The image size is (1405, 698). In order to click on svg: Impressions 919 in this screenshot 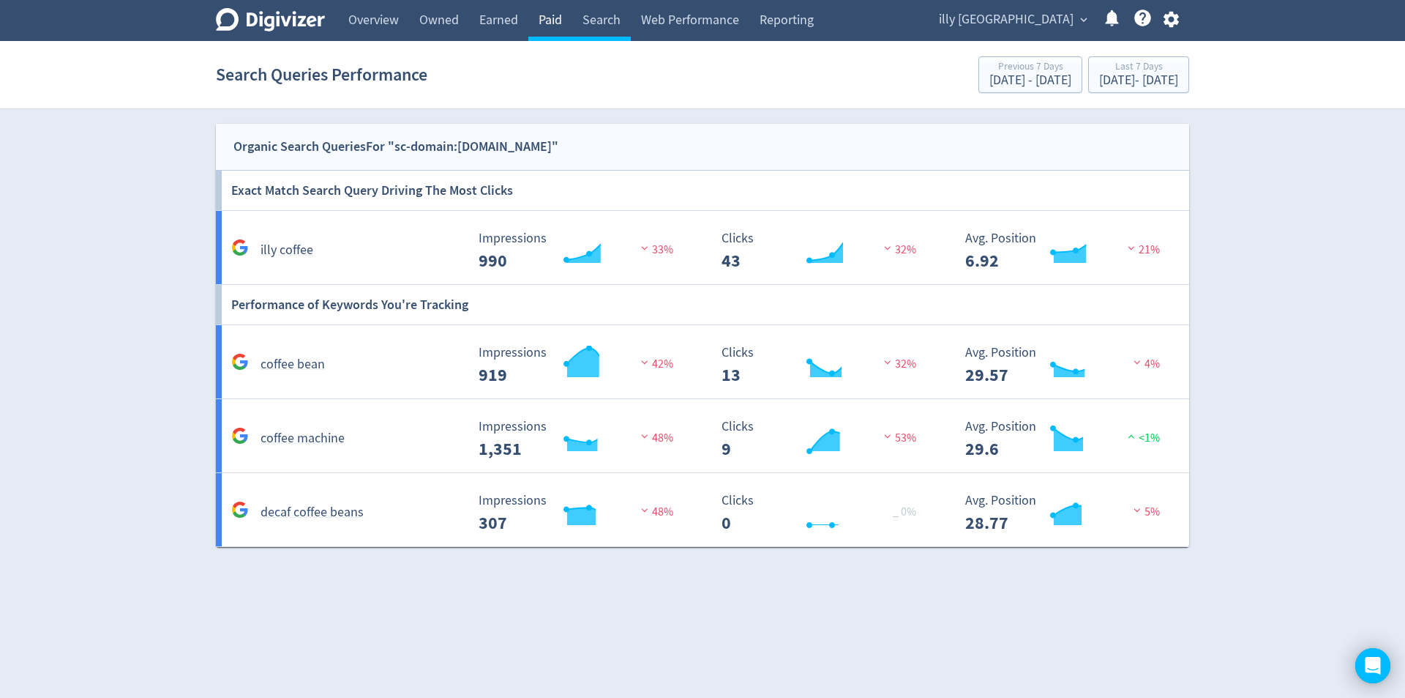, I will do `click(581, 364)`.